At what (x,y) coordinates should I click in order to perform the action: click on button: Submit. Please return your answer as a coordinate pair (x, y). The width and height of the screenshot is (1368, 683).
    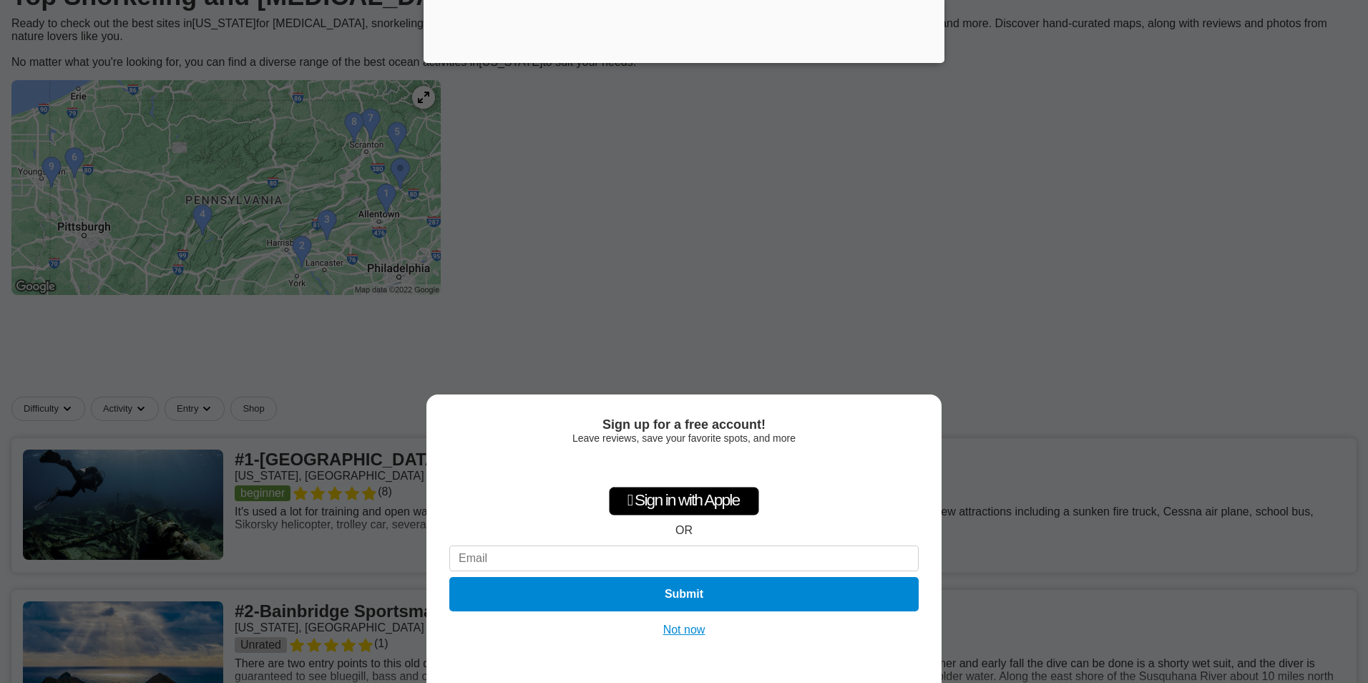
    Looking at the image, I should click on (684, 594).